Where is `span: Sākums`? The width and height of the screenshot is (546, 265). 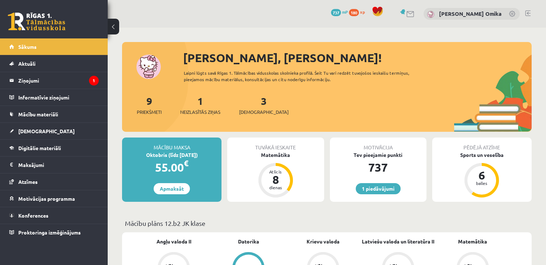
span: Sākums is located at coordinates (27, 47).